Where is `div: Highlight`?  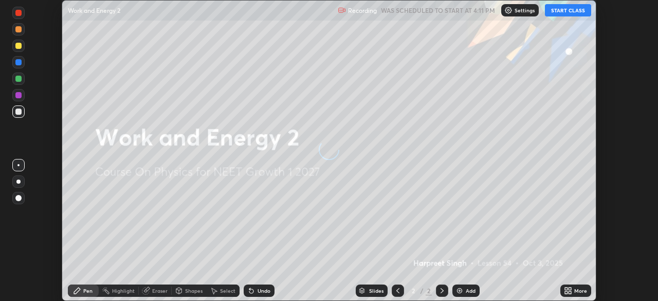 div: Highlight is located at coordinates (123, 290).